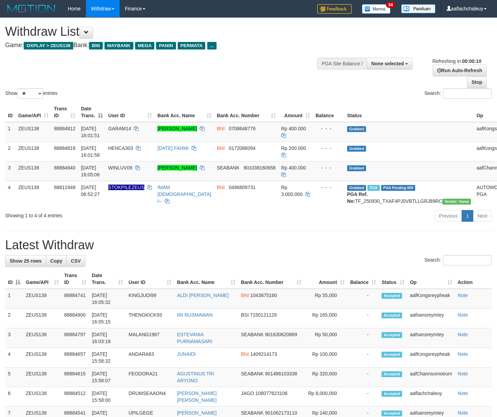 The height and width of the screenshot is (417, 497). I want to click on th: Bank Acc. Name: activate to sort column ascending, so click(184, 112).